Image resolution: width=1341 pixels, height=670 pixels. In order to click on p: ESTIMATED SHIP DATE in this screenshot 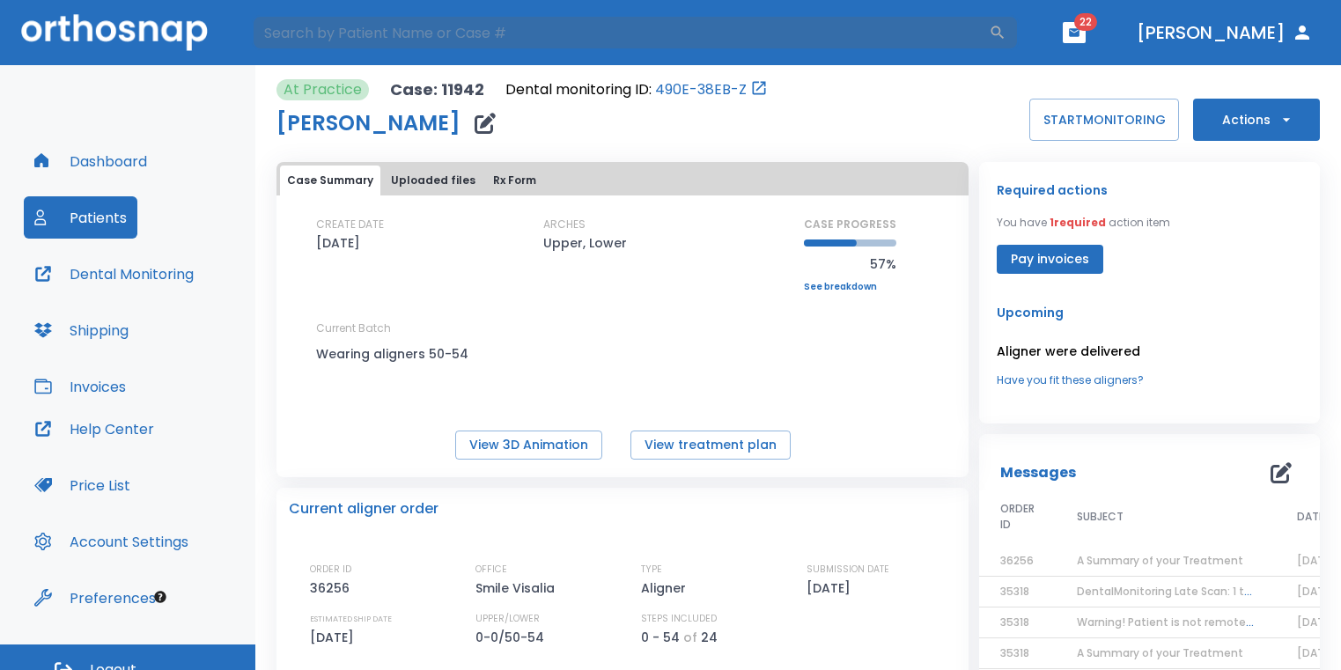, I will do `click(350, 619)`.